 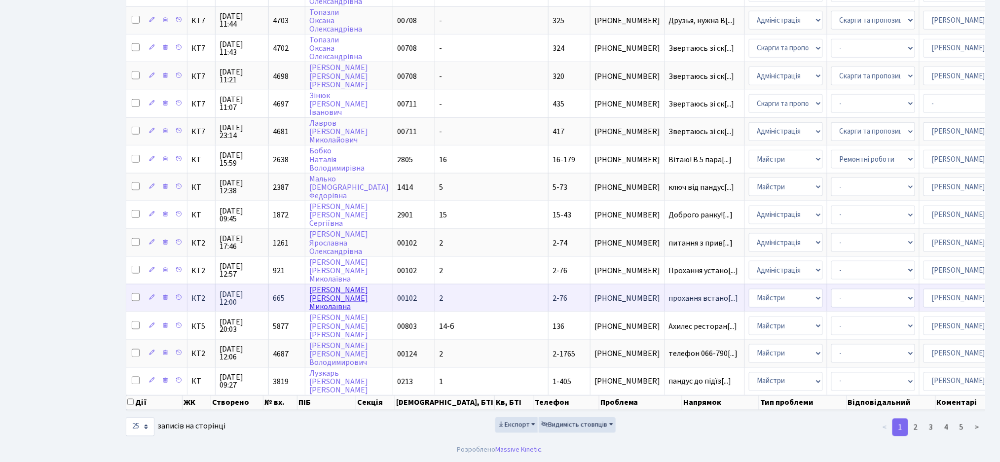 What do you see at coordinates (703, 327) in the screenshot?
I see `span: Ахилес ресторан[...]` at bounding box center [703, 327].